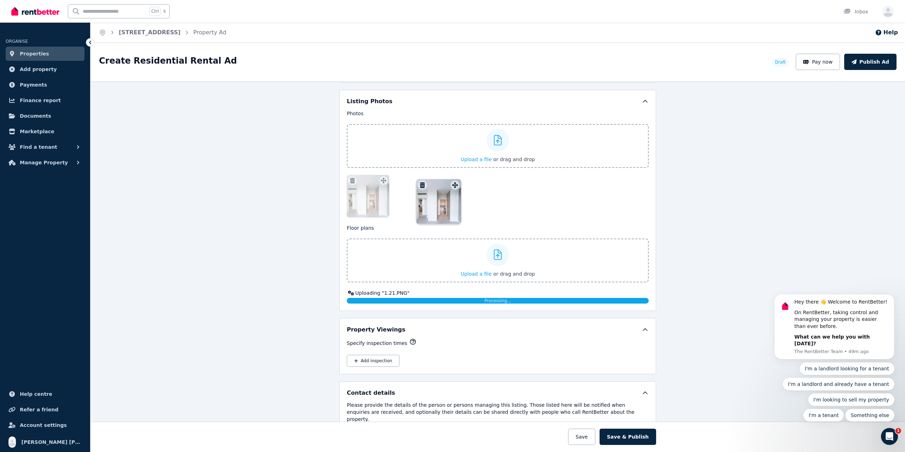 The width and height of the screenshot is (905, 452). What do you see at coordinates (17, 41) in the screenshot?
I see `span: ORGANISE` at bounding box center [17, 41].